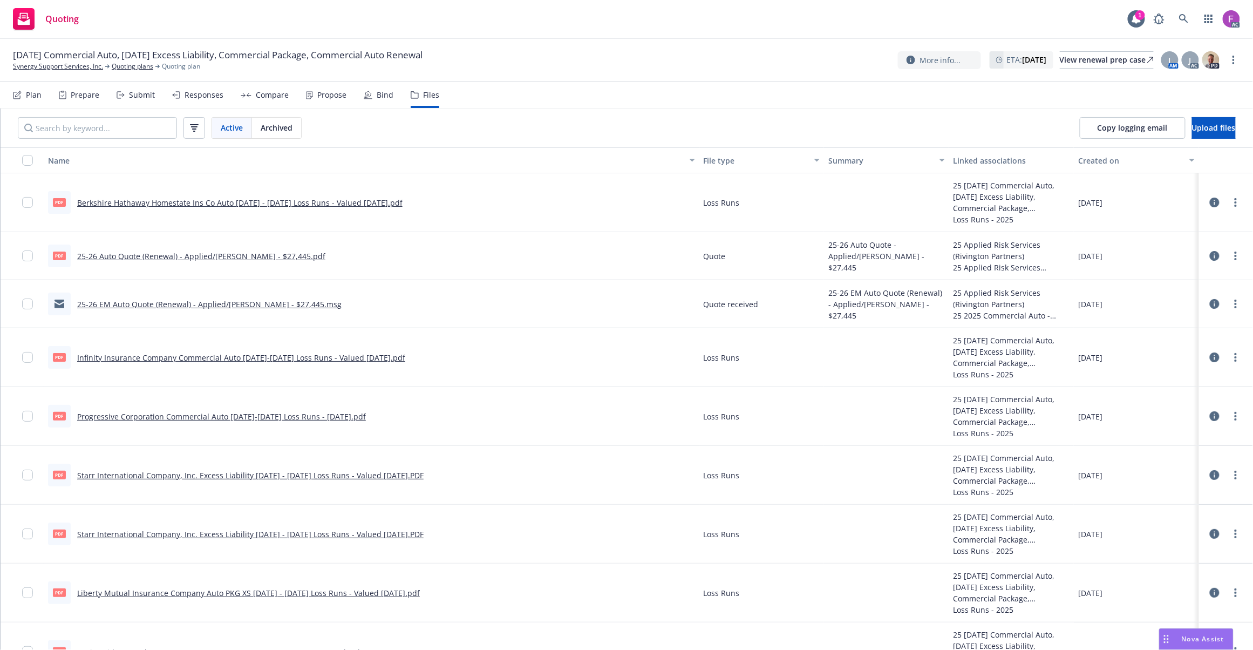 Image resolution: width=1253 pixels, height=650 pixels. What do you see at coordinates (1107, 60) in the screenshot?
I see `a: View renewal prep case` at bounding box center [1107, 60].